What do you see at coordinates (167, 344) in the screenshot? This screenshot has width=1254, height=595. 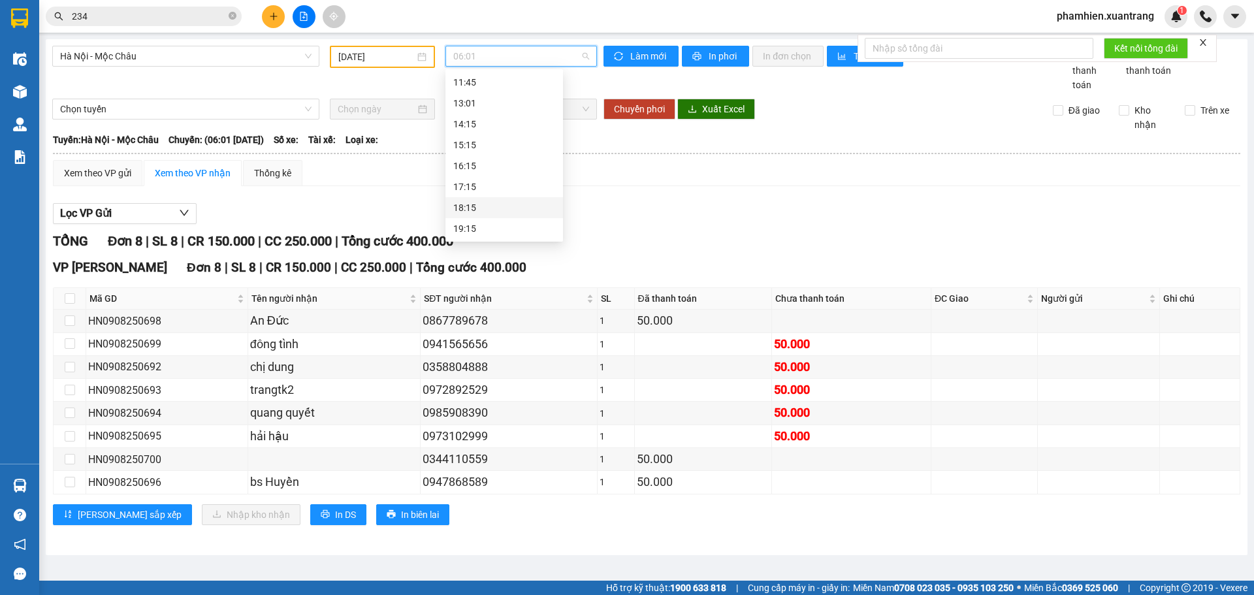 I see `td: HN0908250699` at bounding box center [167, 344].